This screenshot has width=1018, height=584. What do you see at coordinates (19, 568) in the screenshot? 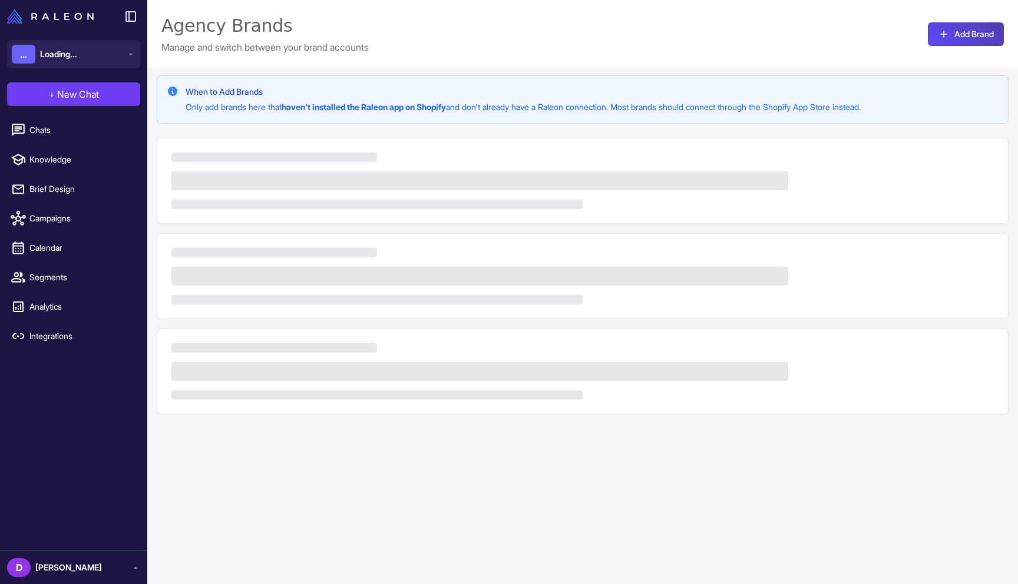
I see `div: D` at bounding box center [19, 568].